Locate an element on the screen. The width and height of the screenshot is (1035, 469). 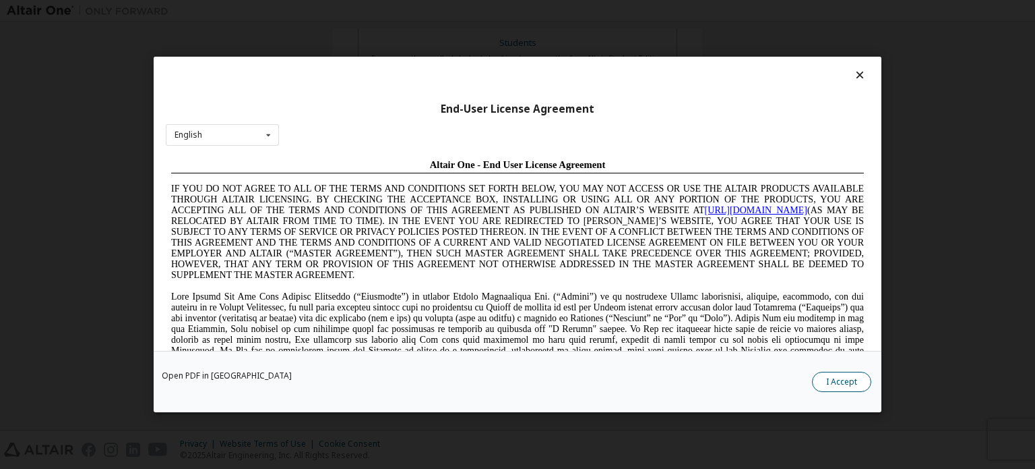
div: End-User License Agreement is located at coordinates (518, 109).